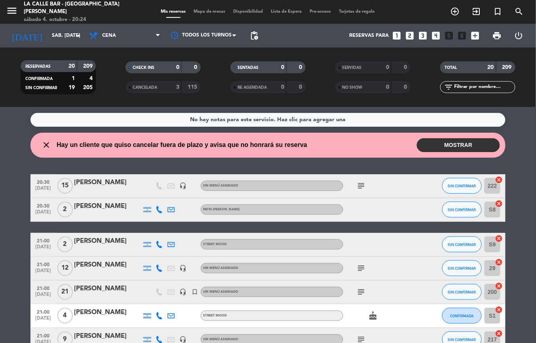 This screenshot has width=536, height=343. Describe the element at coordinates (72, 87) in the screenshot. I see `strong: 19` at that location.